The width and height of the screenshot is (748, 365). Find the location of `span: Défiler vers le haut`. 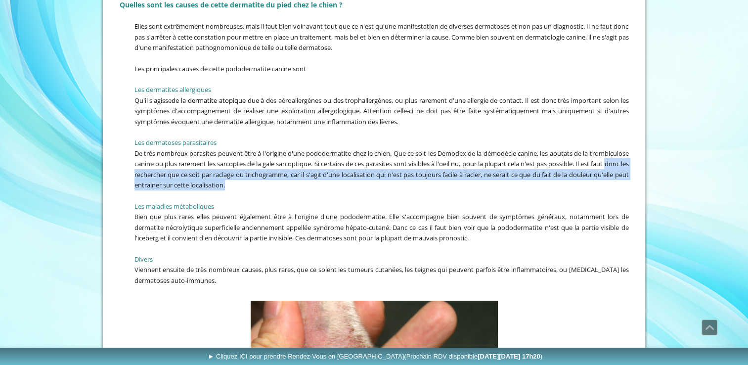

span: Défiler vers le haut is located at coordinates (710, 327).